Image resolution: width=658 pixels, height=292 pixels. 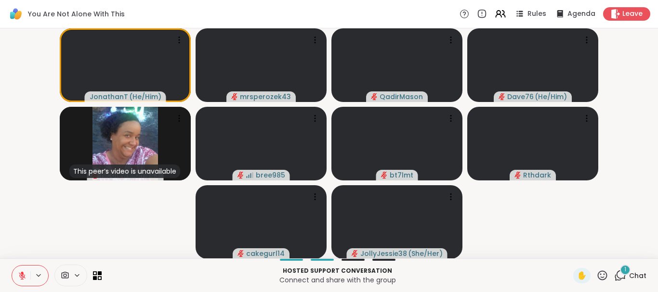 What do you see at coordinates (383, 254) in the screenshot?
I see `span: JollyJessie38` at bounding box center [383, 254].